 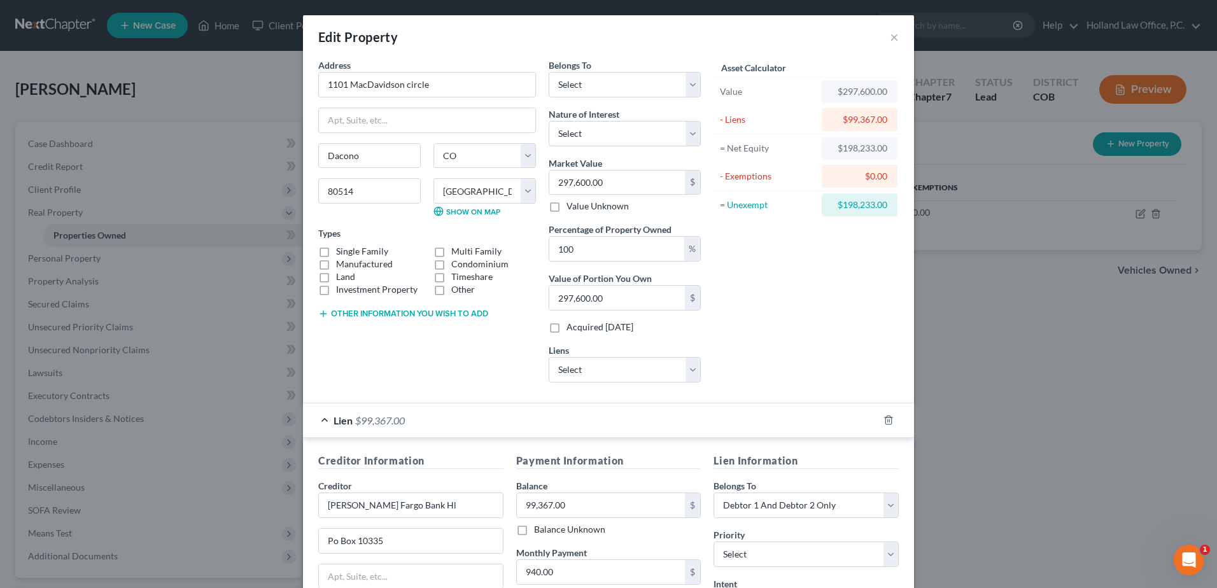 I want to click on span: $99,367.00, so click(x=380, y=420).